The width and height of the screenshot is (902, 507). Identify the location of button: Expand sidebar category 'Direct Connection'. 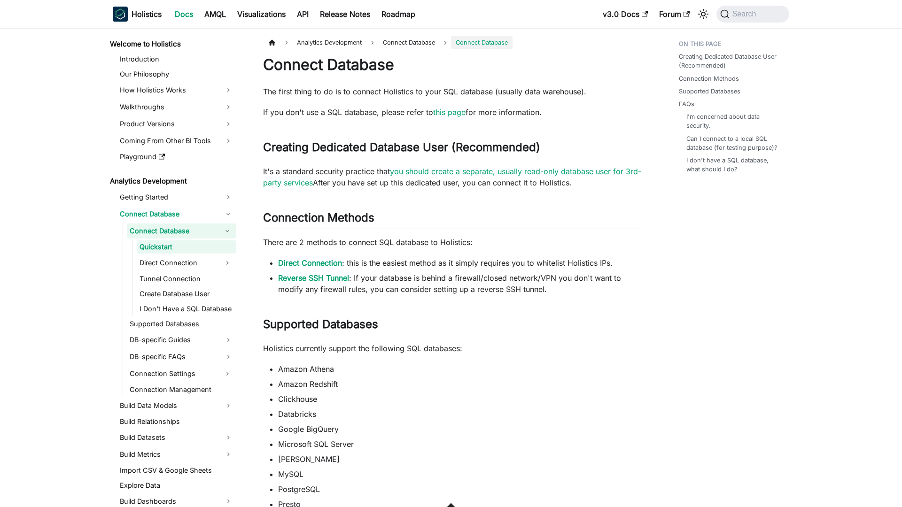
(227, 263).